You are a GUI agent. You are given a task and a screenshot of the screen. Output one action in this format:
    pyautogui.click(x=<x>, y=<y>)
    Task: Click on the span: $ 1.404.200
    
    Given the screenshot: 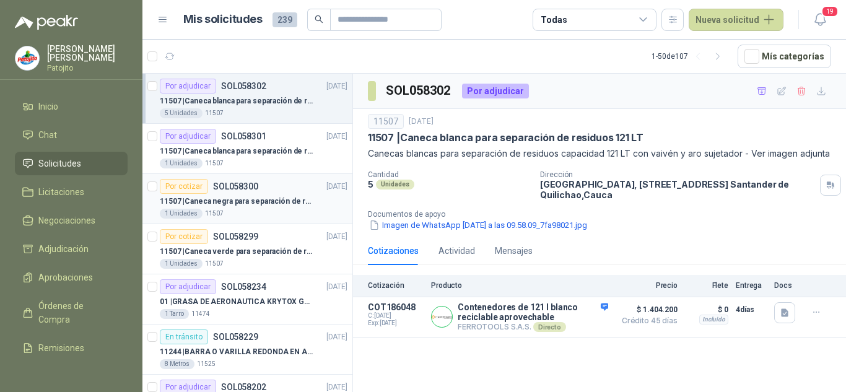 What is the action you would take?
    pyautogui.click(x=647, y=310)
    